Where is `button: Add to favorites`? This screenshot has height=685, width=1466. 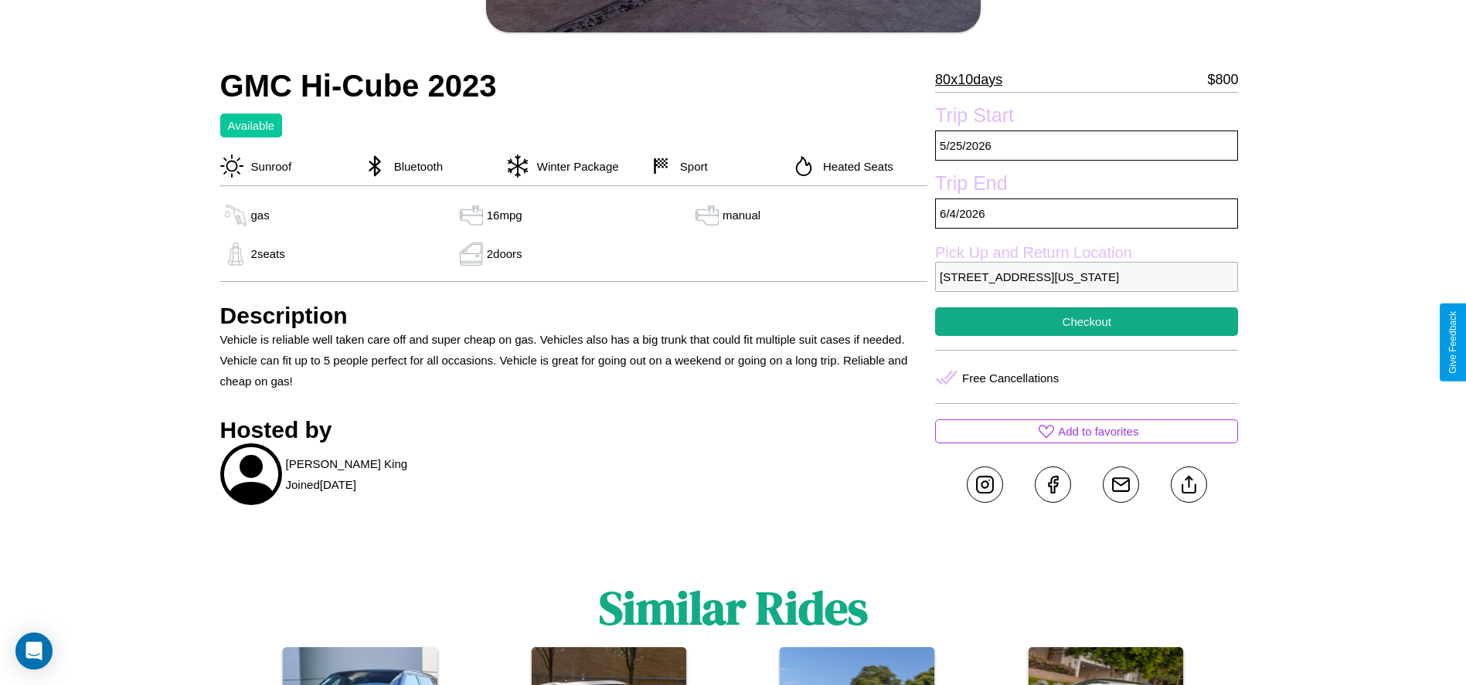 button: Add to favorites is located at coordinates (1086, 431).